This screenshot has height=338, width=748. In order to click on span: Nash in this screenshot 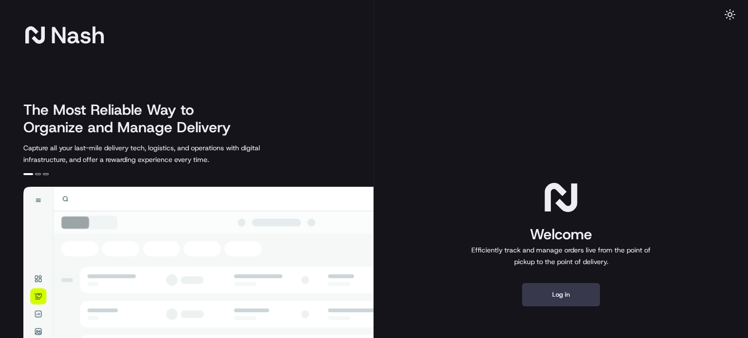, I will do `click(77, 35)`.